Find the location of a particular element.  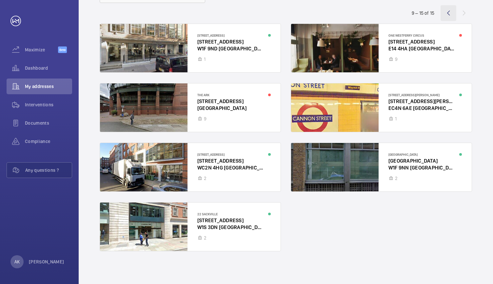

div: 9 – 15 of 15 is located at coordinates (423, 13).